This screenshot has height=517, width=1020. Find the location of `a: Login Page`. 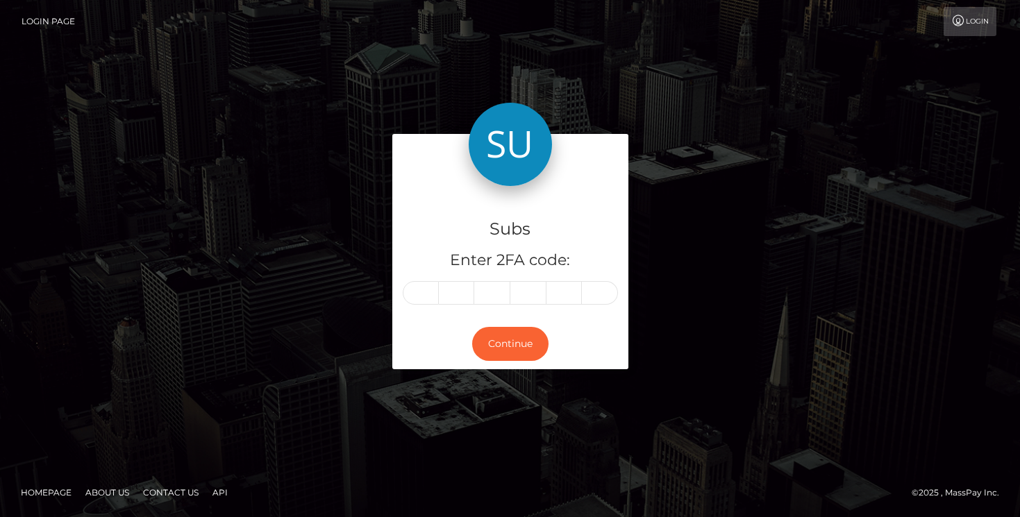

a: Login Page is located at coordinates (48, 22).